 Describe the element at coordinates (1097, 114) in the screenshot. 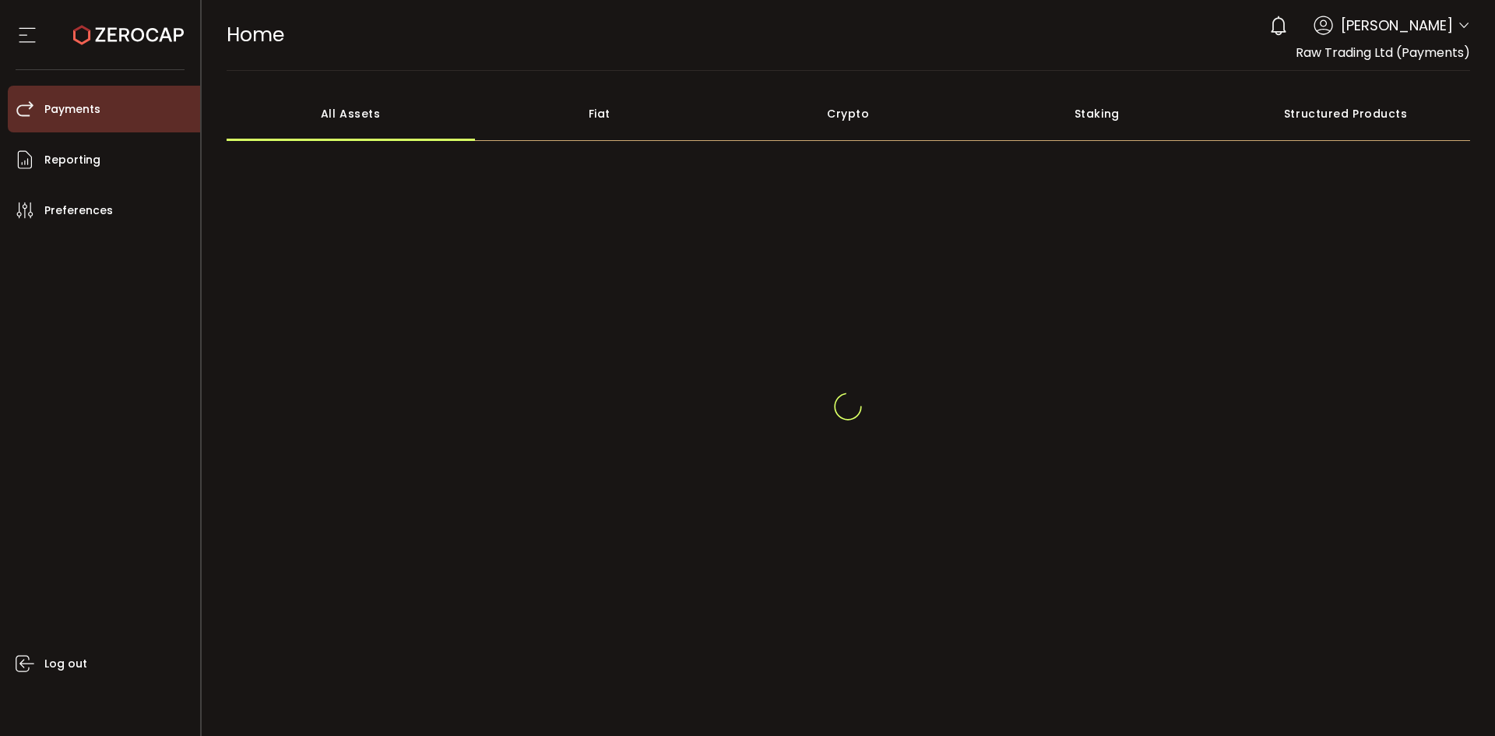

I see `div: Staking` at that location.